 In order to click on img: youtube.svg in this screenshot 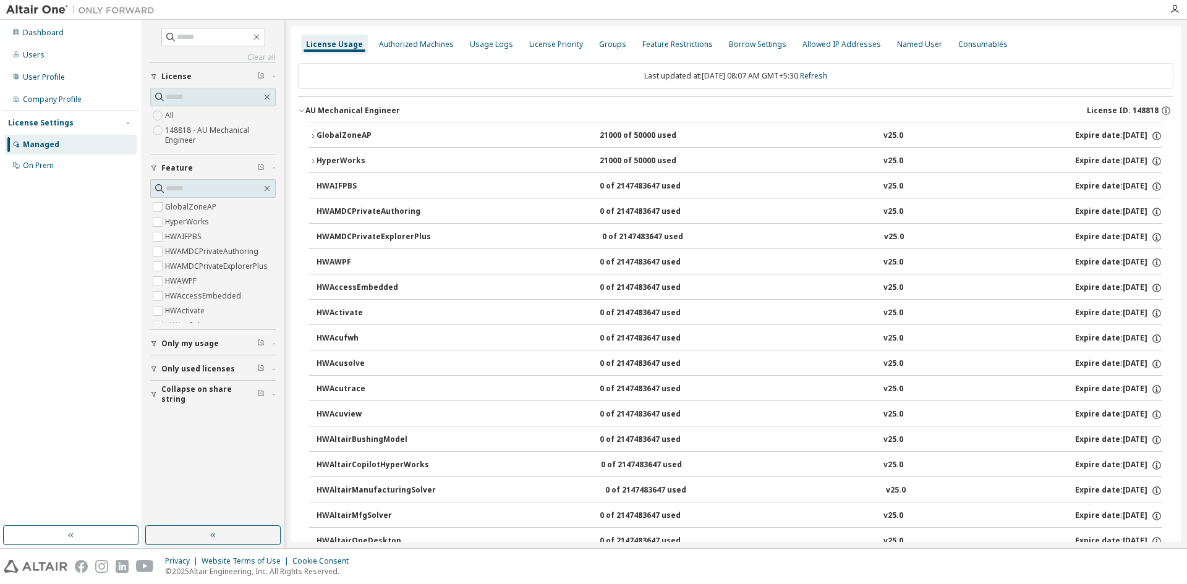, I will do `click(145, 567)`.